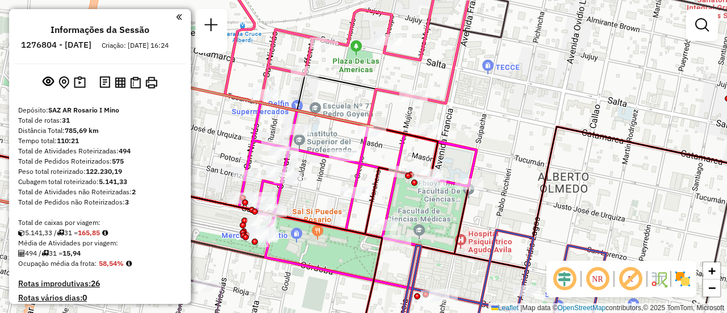 This screenshot has height=313, width=727. I want to click on strong: 165,85, so click(89, 232).